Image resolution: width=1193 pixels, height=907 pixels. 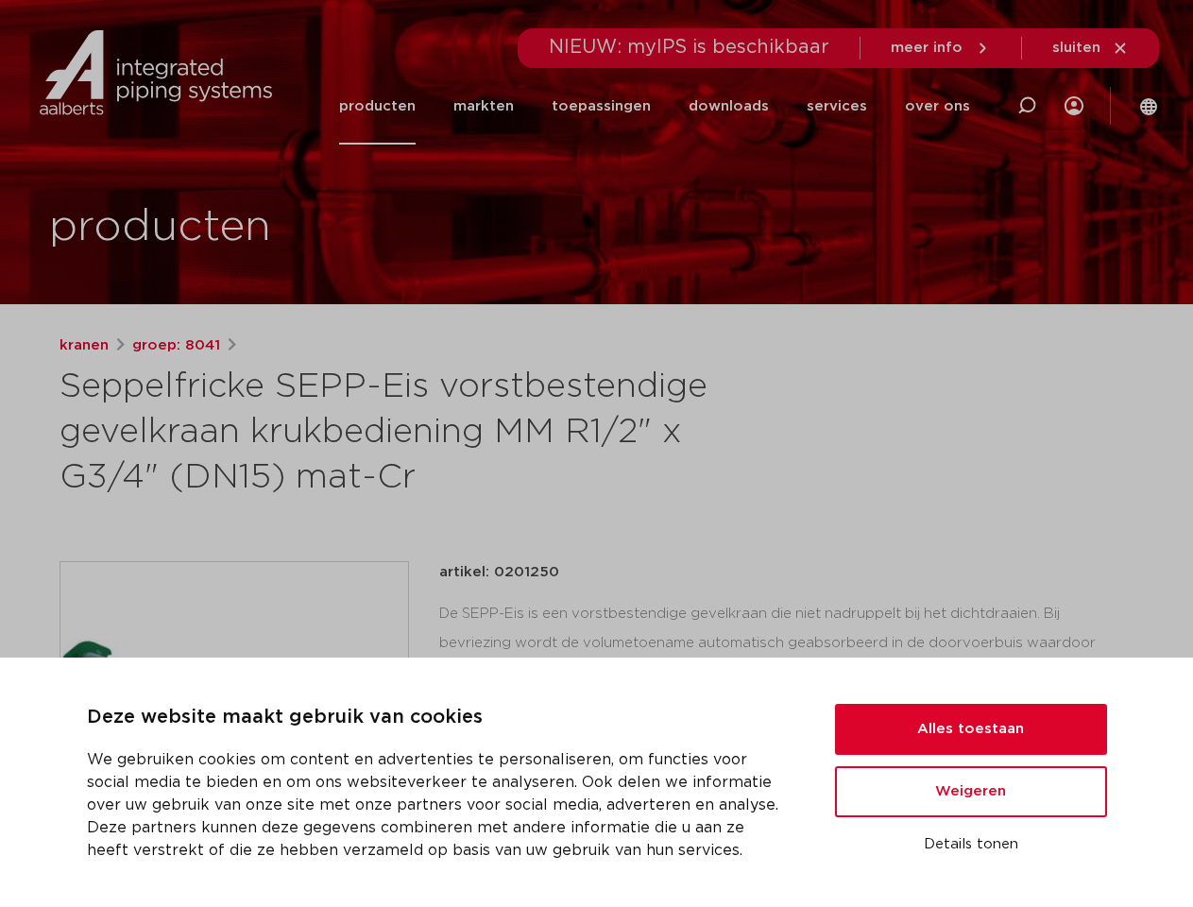 I want to click on button: Weigeren, so click(x=971, y=792).